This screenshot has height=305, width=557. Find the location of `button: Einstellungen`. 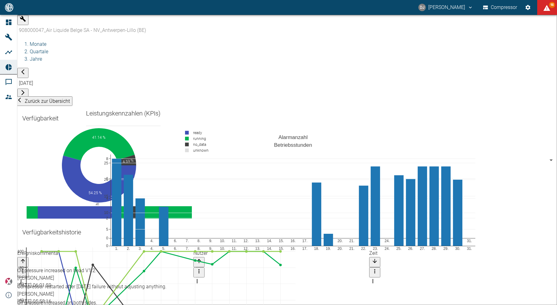

button: Einstellungen is located at coordinates (528, 7).